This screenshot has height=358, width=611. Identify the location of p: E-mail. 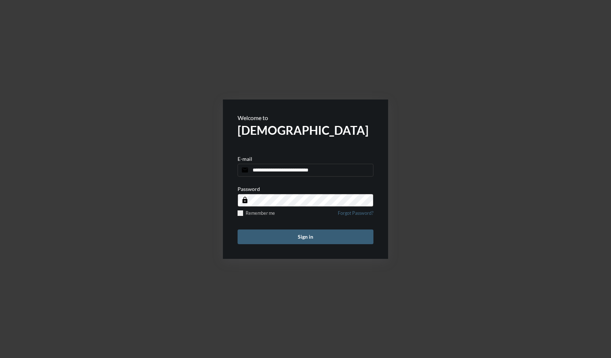
(245, 159).